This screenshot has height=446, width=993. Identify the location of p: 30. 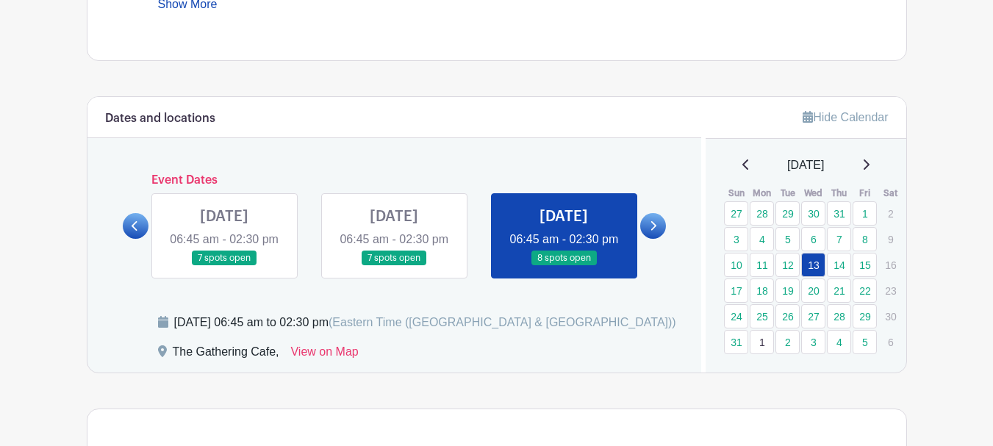
(890, 316).